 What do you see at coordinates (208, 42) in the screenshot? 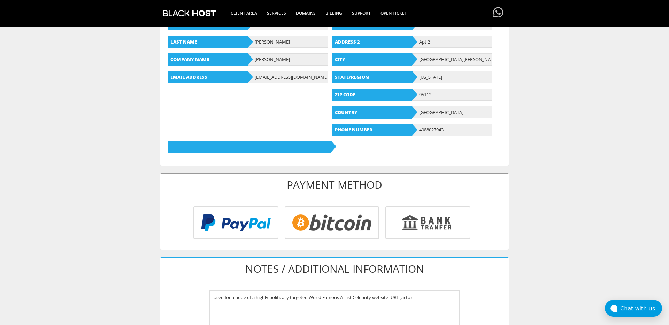
I see `b: Last Name` at bounding box center [208, 42].